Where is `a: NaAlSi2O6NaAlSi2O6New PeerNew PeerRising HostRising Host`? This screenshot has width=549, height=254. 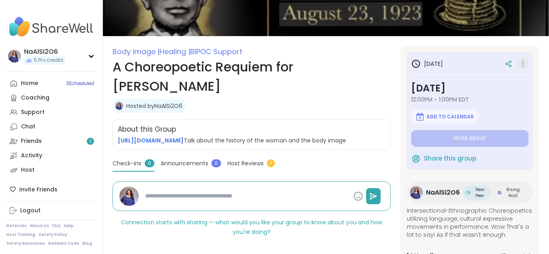
a: NaAlSi2O6NaAlSi2O6New PeerNew PeerRising HostRising Host is located at coordinates (470, 193).